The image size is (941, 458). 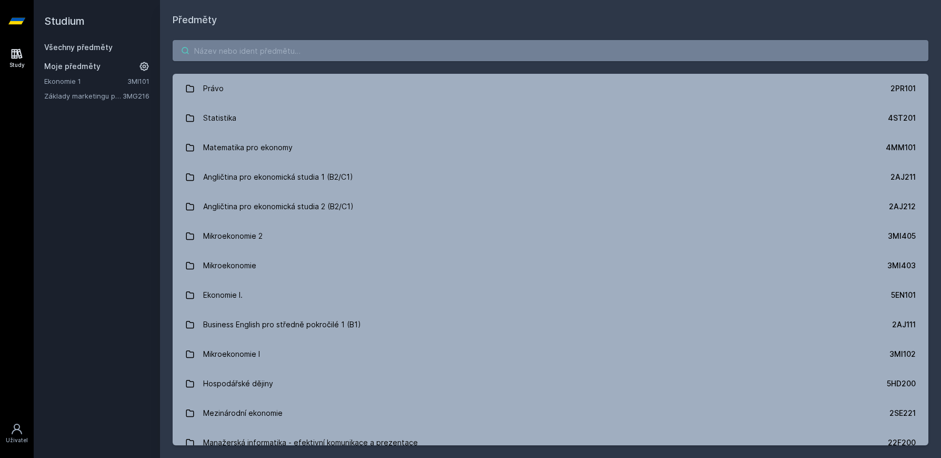 What do you see at coordinates (86, 81) in the screenshot?
I see `a: Ekonomie 1` at bounding box center [86, 81].